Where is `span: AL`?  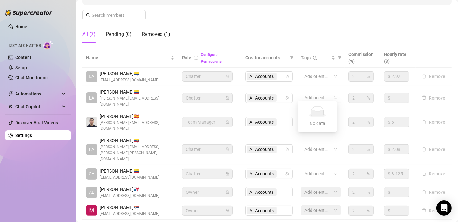
span: AL is located at coordinates (92, 192).